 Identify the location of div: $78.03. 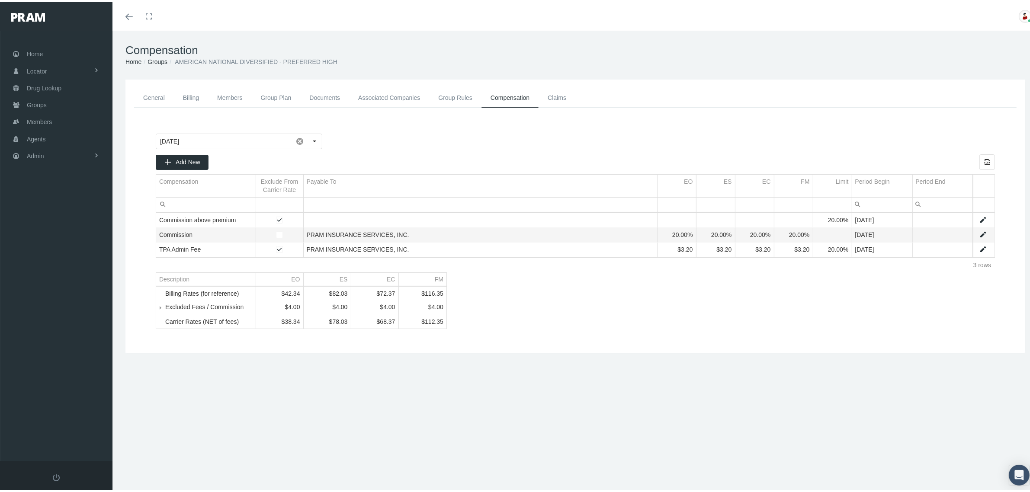
(327, 320).